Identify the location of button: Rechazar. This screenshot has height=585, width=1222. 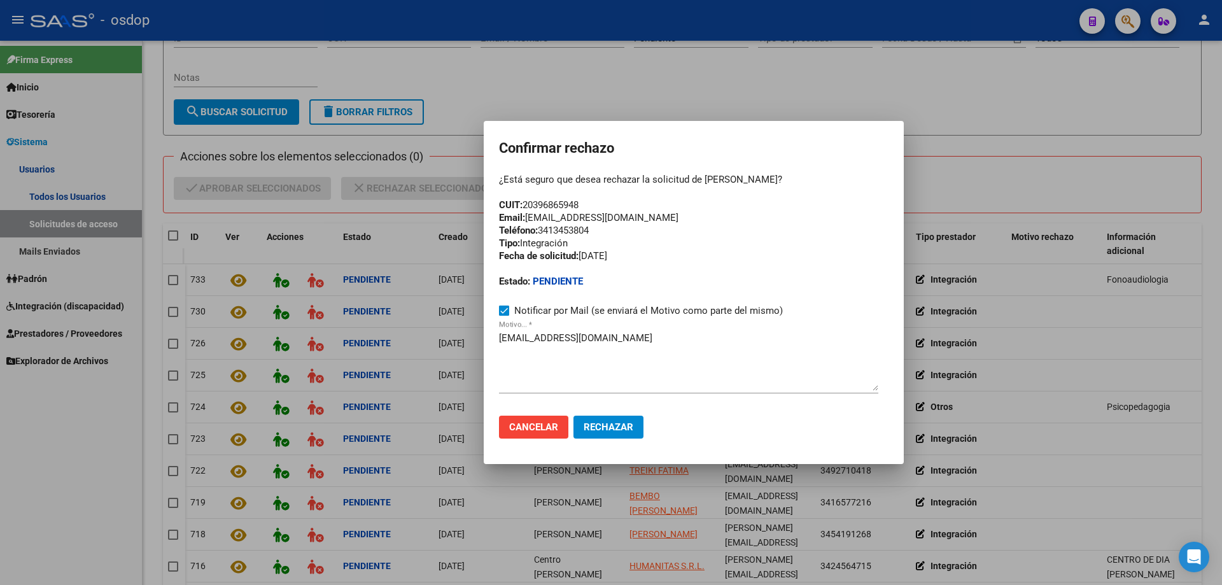
(608, 427).